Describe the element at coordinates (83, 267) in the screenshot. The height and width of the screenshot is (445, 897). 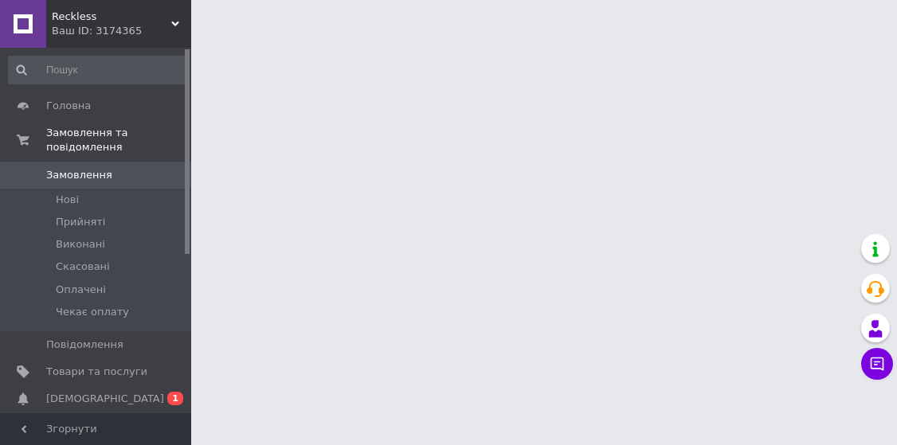
I see `span: Скасовані` at that location.